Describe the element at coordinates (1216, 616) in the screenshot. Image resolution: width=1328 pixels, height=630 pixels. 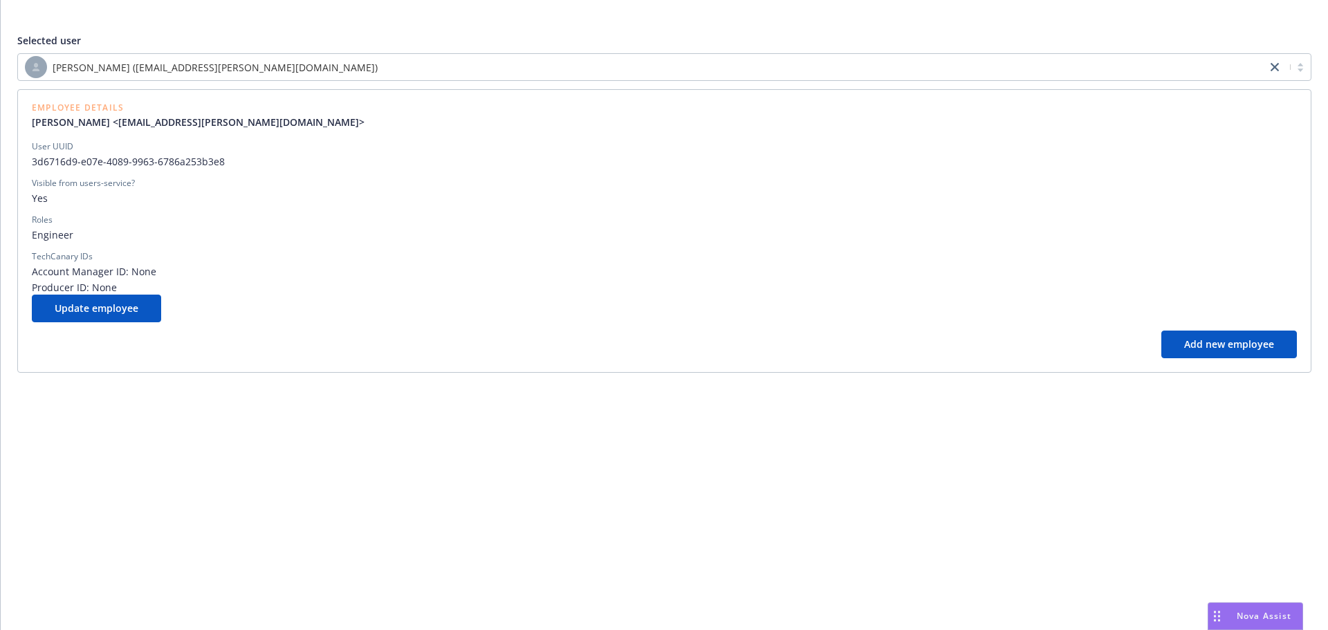
I see `div: Drag to move` at that location.